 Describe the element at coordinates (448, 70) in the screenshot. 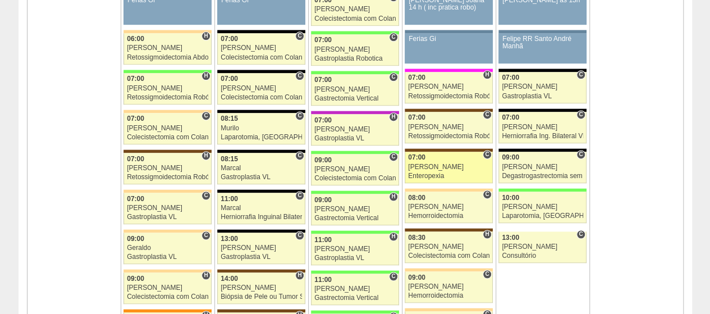

I see `div: Key: Pro Matre` at that location.